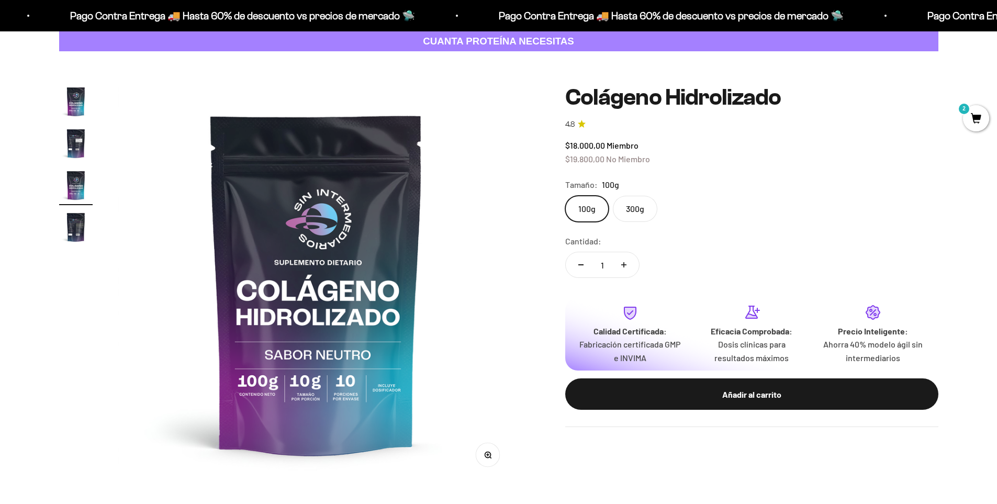 The height and width of the screenshot is (504, 997). Describe the element at coordinates (624, 265) in the screenshot. I see `button: Aumentar cantidad` at that location.